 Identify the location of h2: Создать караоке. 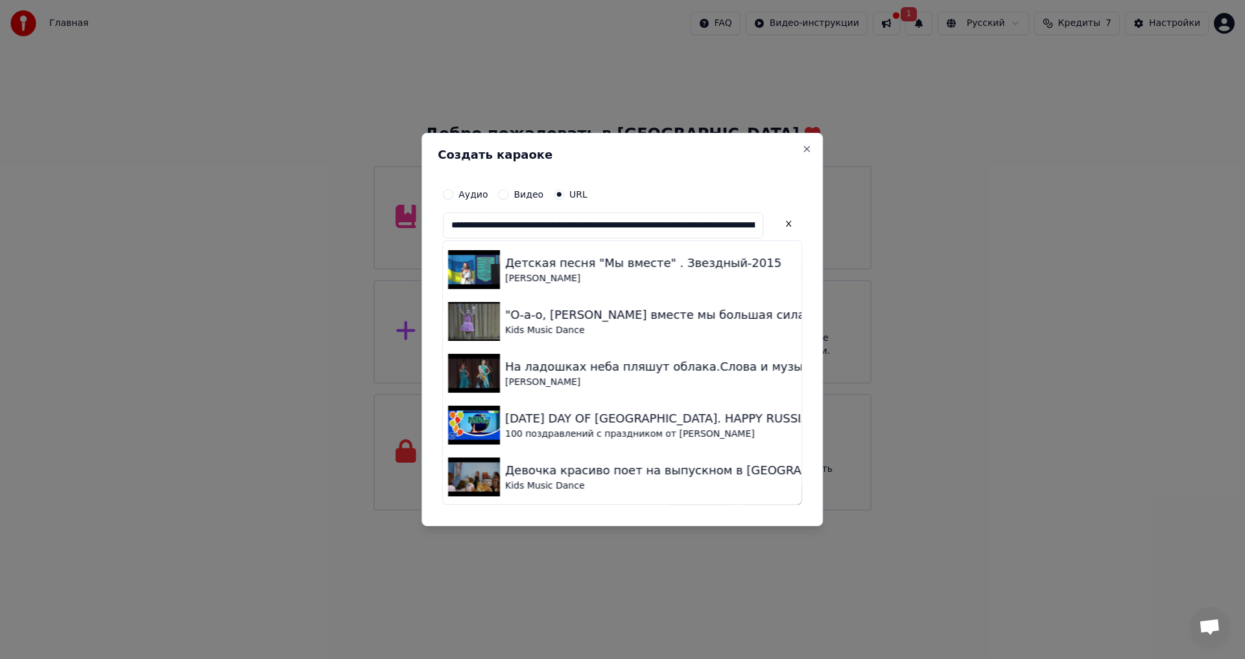
(622, 155).